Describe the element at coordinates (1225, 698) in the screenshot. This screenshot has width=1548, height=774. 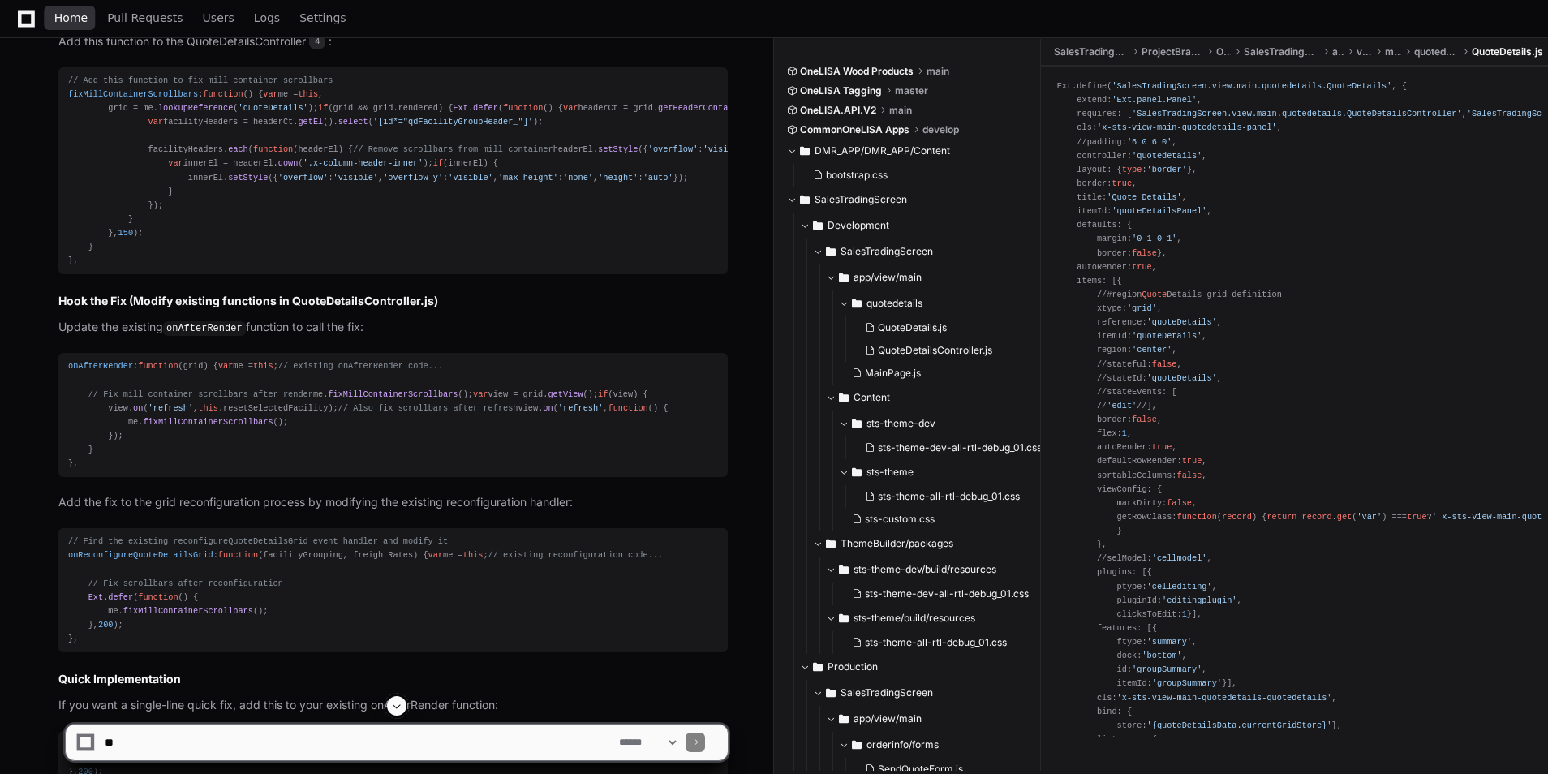
I see `span: 'x-sts-view-main-quotedetails-quotedetails'` at that location.